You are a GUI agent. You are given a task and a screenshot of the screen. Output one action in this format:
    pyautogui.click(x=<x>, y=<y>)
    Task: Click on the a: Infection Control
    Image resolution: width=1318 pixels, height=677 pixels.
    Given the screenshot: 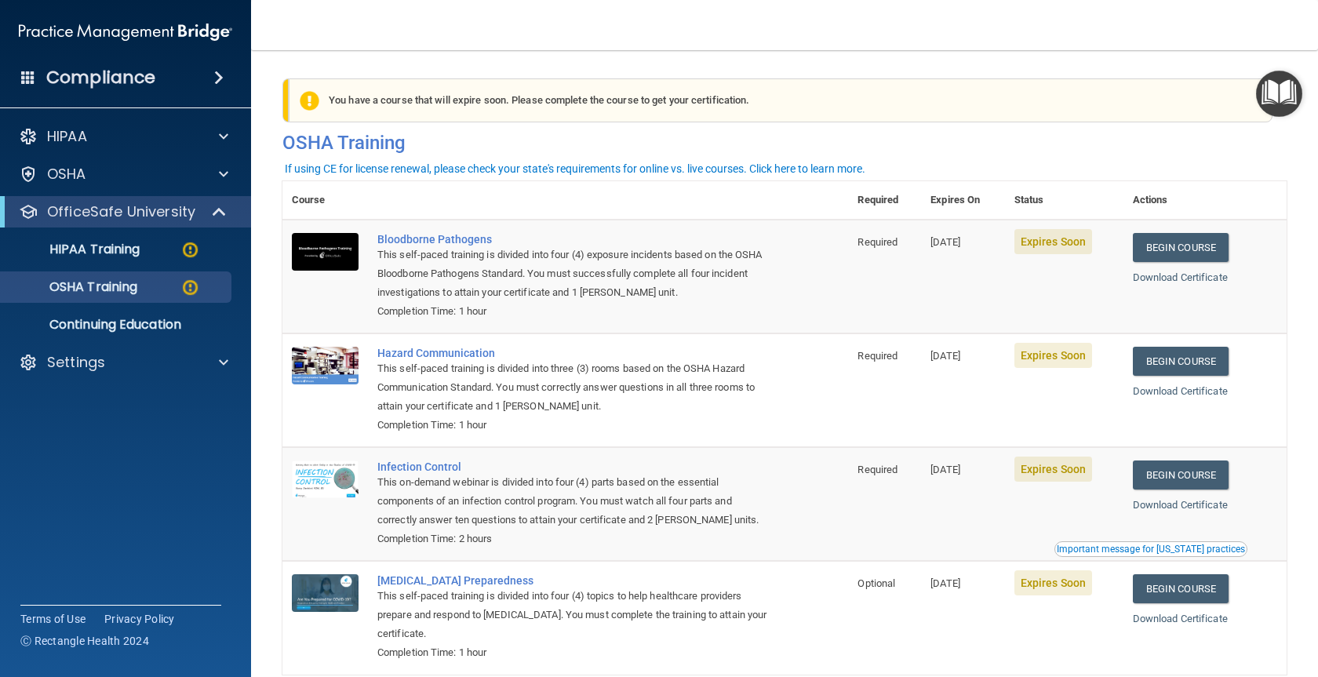 What is the action you would take?
    pyautogui.click(x=574, y=467)
    